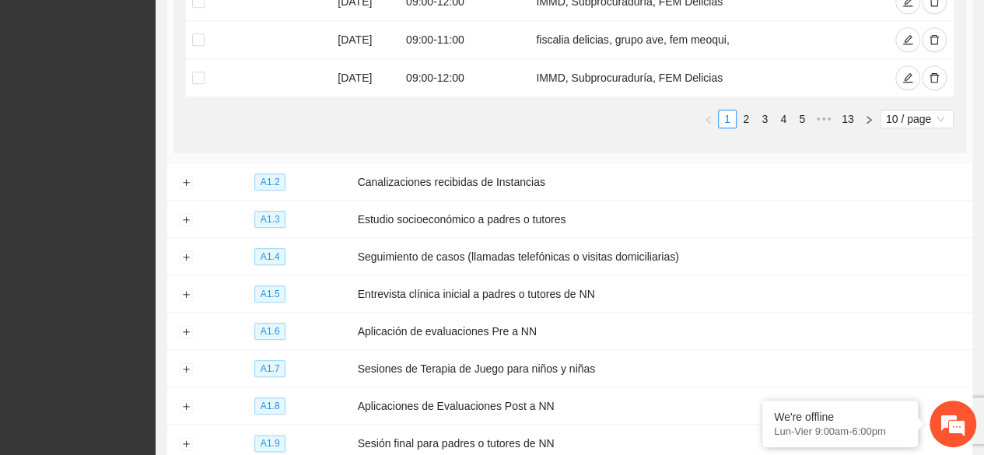 The width and height of the screenshot is (984, 455). What do you see at coordinates (848, 119) in the screenshot?
I see `a: 13` at bounding box center [848, 119].